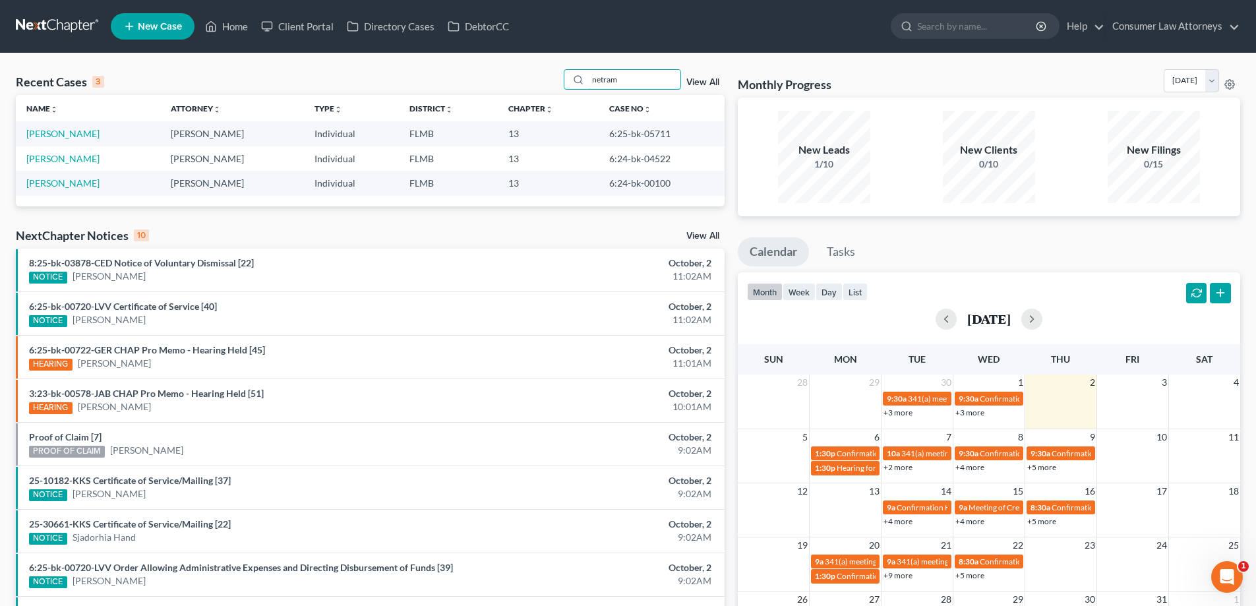 The width and height of the screenshot is (1256, 606). What do you see at coordinates (773, 252) in the screenshot?
I see `a: Calendar` at bounding box center [773, 252].